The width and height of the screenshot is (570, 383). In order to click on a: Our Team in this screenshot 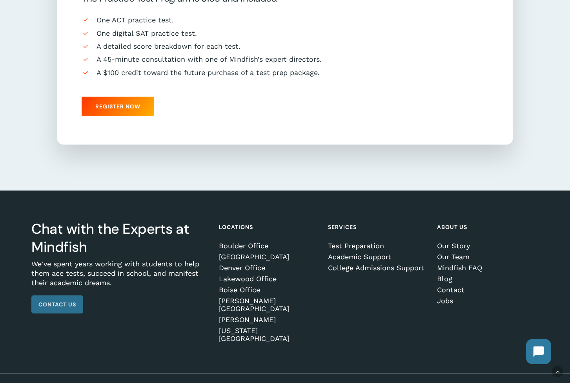, I will do `click(487, 257)`.